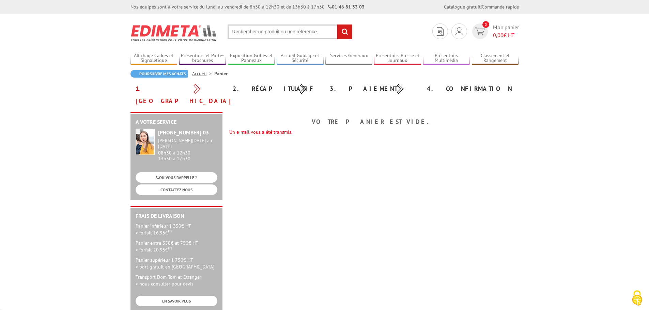  What do you see at coordinates (177, 178) in the screenshot?
I see `a: ON VOUS RAPPELLE ?` at bounding box center [177, 178].